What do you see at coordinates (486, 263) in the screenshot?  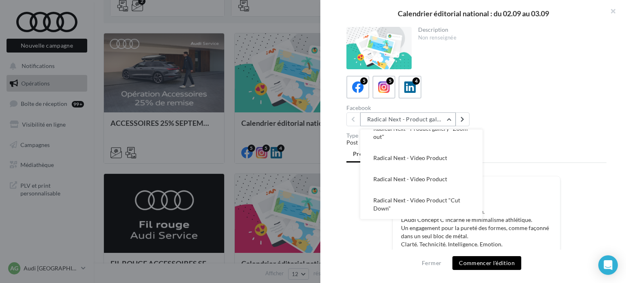 I see `button: Commencer l'édition` at bounding box center [486, 263].